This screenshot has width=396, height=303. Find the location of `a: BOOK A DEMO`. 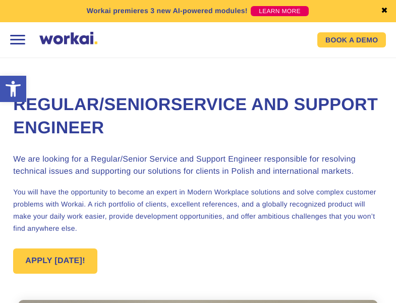

a: BOOK A DEMO is located at coordinates (352, 40).